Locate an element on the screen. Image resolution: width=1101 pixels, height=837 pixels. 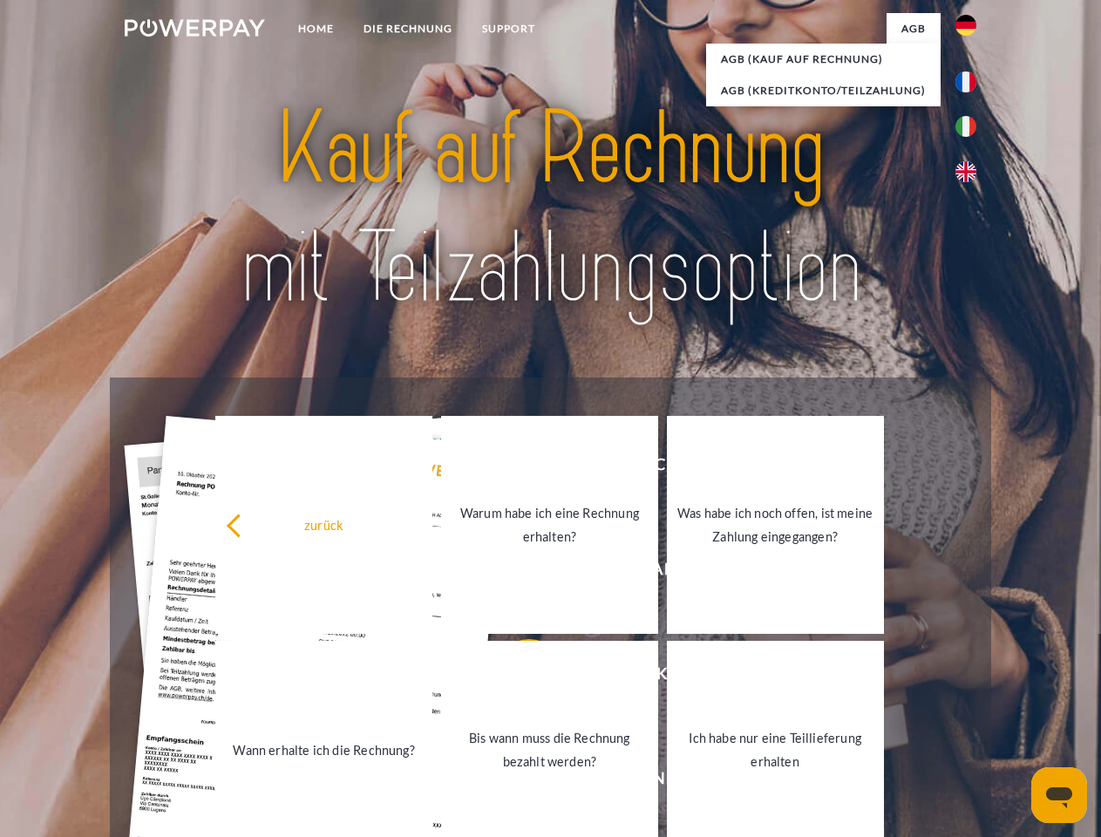
div: Ich habe nur eine Teillieferung erhalten is located at coordinates (775, 749).